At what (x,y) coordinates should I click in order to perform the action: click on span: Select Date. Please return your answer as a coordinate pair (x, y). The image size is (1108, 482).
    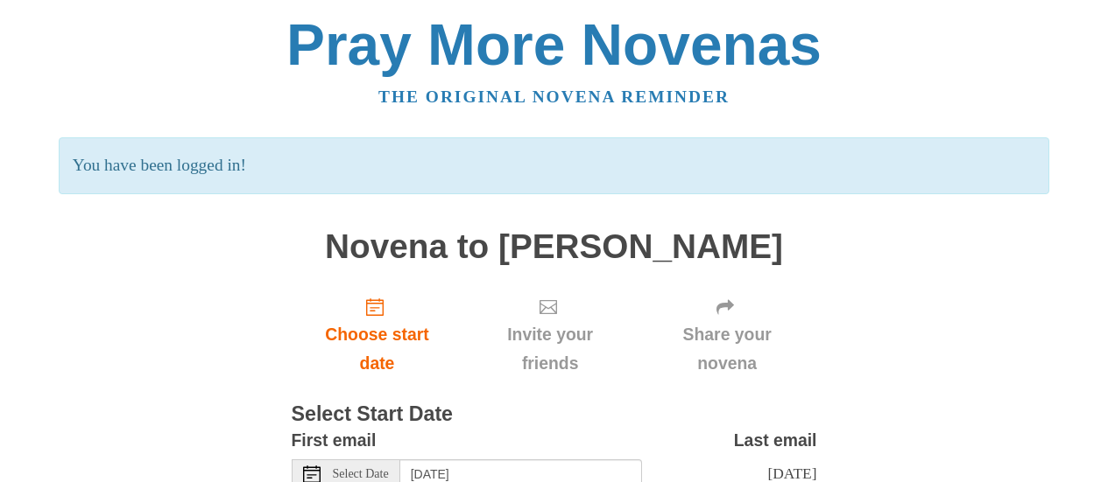
    Looking at the image, I should click on (361, 475).